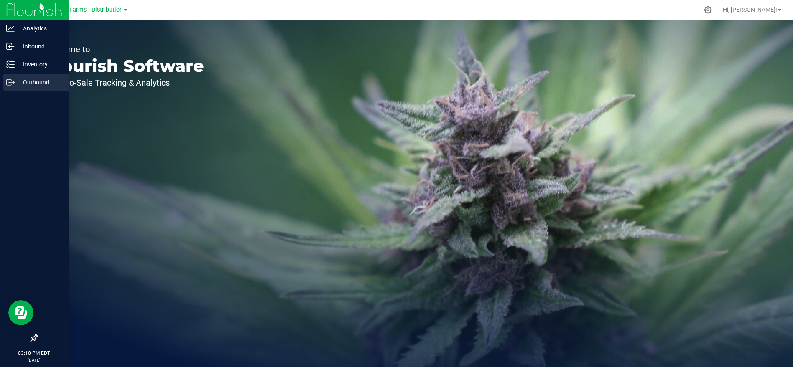 The width and height of the screenshot is (793, 367). What do you see at coordinates (10, 64) in the screenshot?
I see `inline-svg: Inventory` at bounding box center [10, 64].